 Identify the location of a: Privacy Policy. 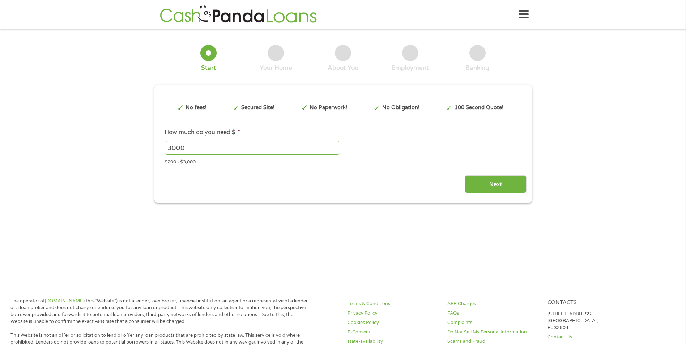
(393, 313).